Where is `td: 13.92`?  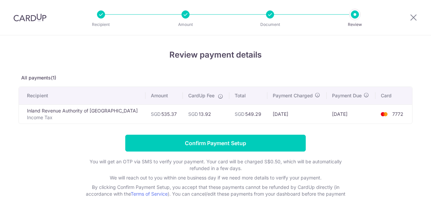 td: 13.92 is located at coordinates (206, 114).